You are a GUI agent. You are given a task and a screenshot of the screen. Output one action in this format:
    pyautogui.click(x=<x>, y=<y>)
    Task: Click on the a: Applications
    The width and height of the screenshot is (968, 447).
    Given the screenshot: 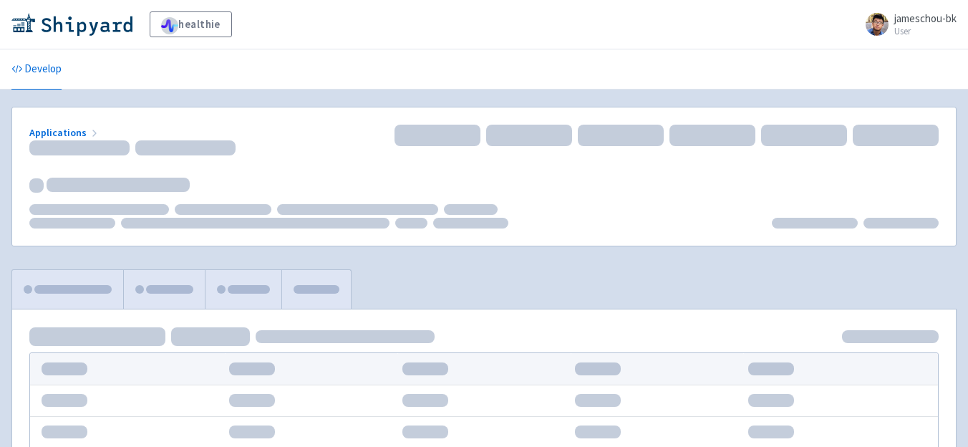 What is the action you would take?
    pyautogui.click(x=64, y=132)
    